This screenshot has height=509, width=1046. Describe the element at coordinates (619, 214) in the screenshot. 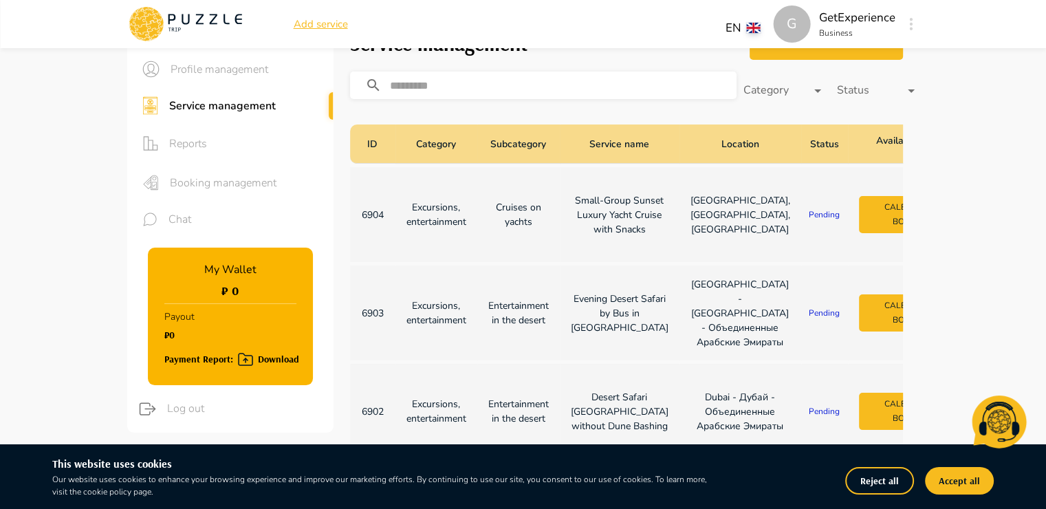

I see `p: Small-Group Sunset Luxury Yacht Cruise with Snacks` at that location.